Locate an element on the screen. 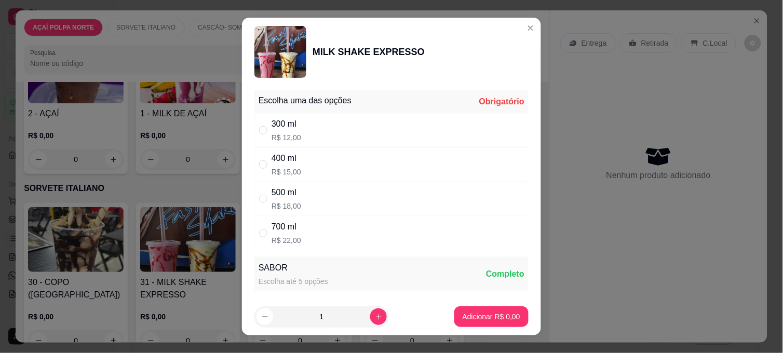 The height and width of the screenshot is (353, 783). button: increase-product-quantity is located at coordinates (378, 317).